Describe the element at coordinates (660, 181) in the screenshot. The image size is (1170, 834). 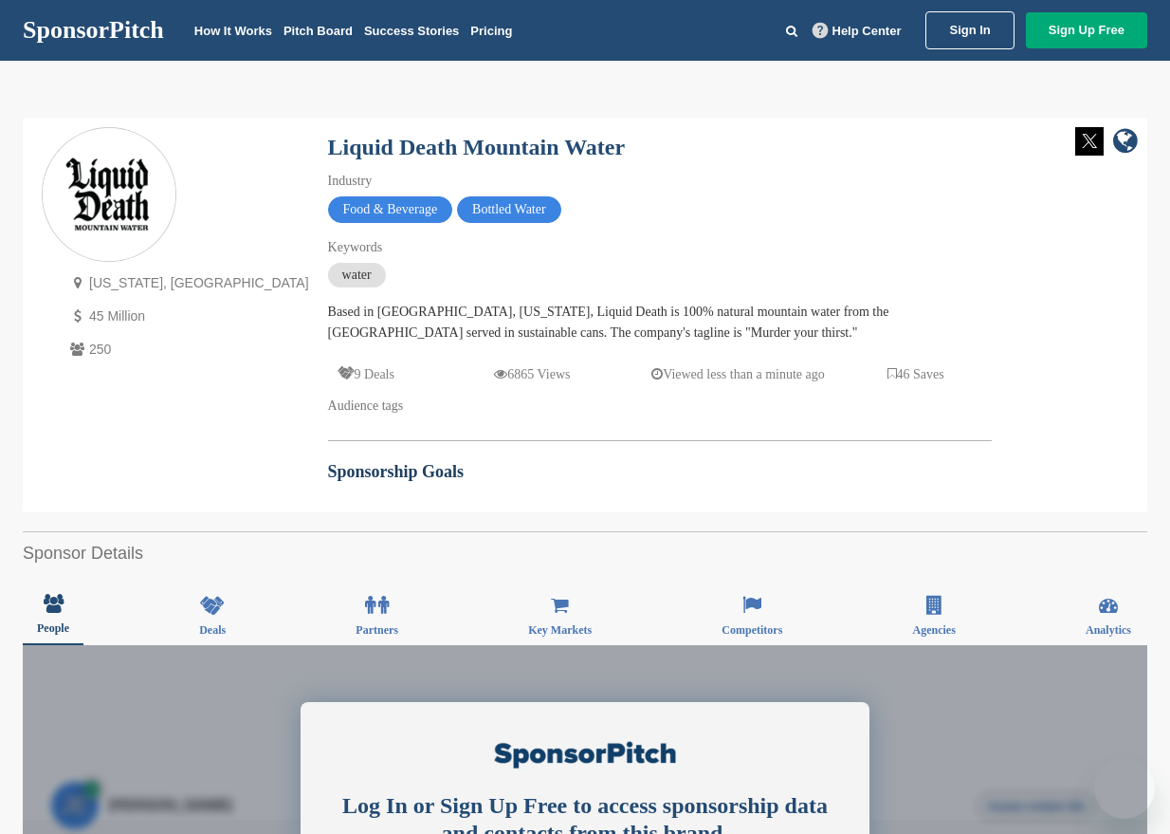
I see `div: Industry` at that location.